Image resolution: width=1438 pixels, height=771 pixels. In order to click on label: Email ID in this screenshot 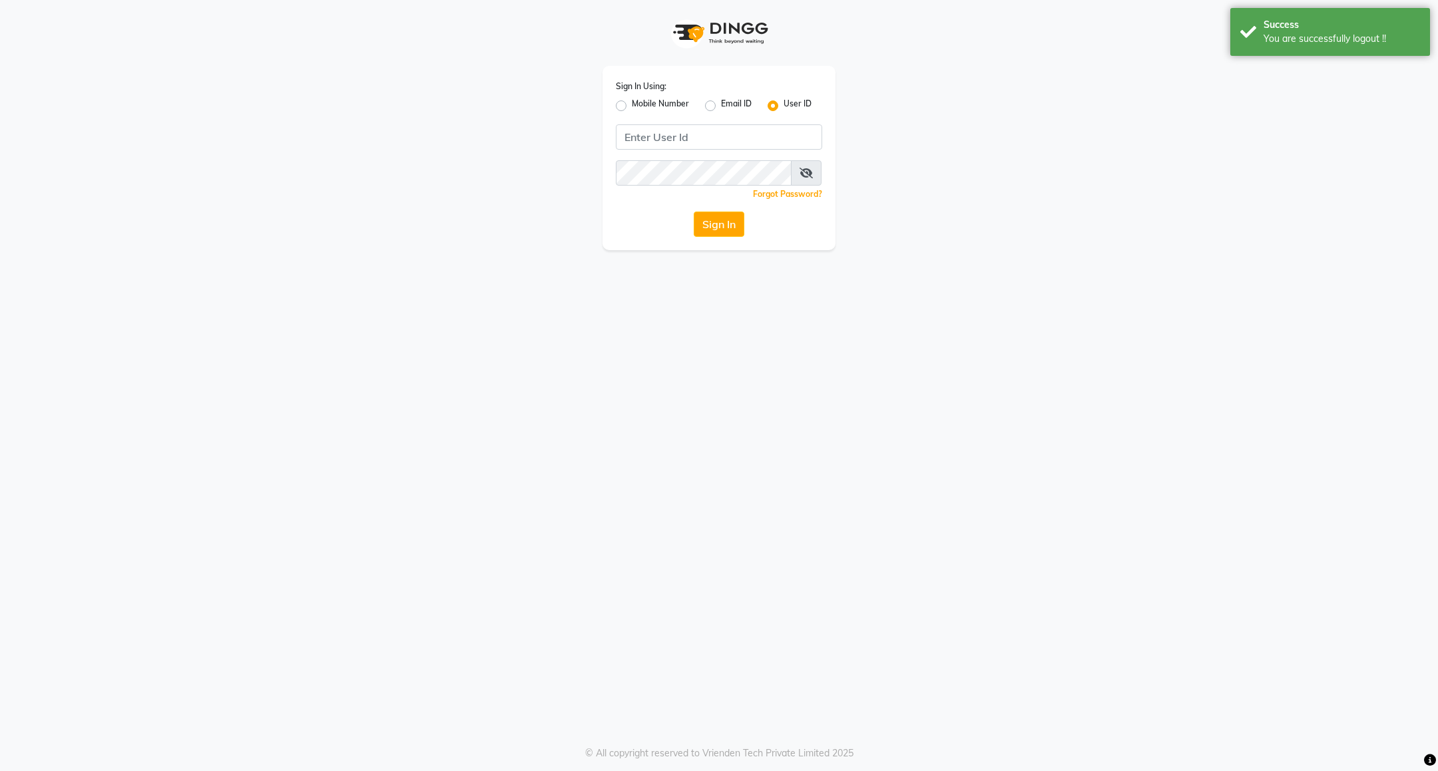, I will do `click(736, 106)`.